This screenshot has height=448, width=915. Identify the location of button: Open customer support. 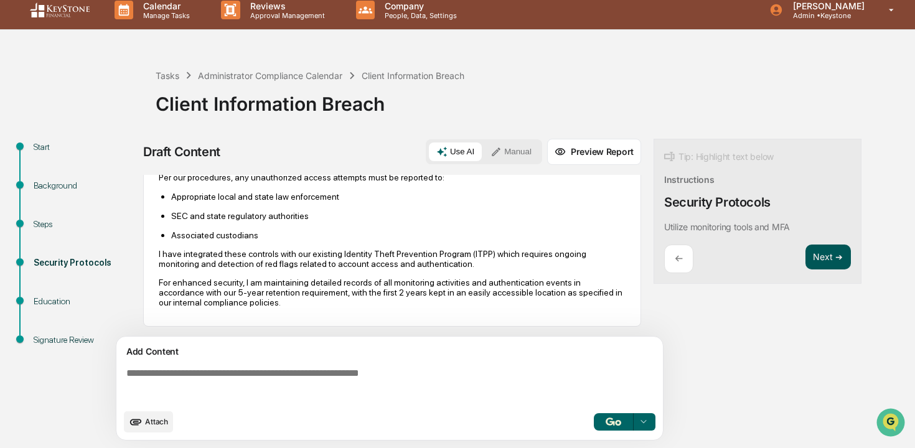
(16, 16).